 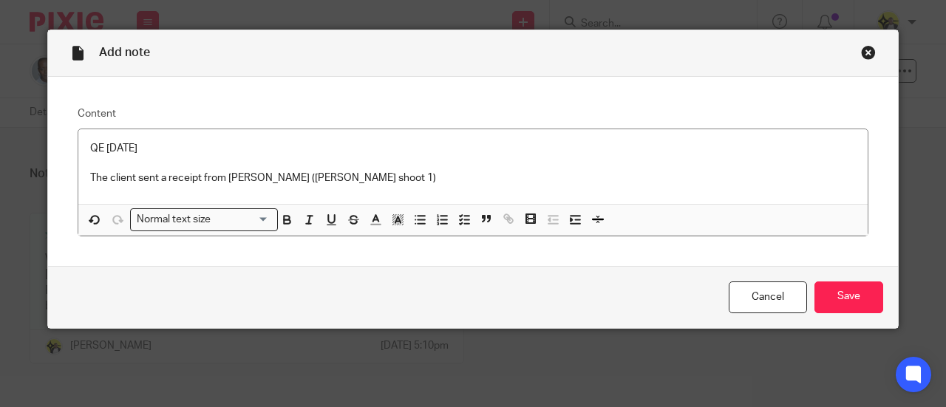 I want to click on div: Close this dialog window, so click(x=868, y=52).